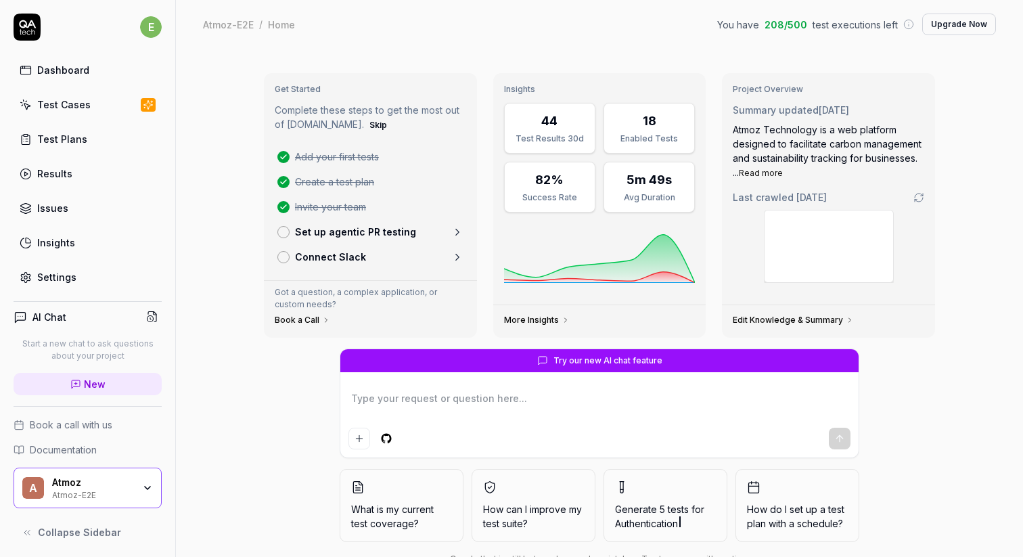 This screenshot has height=557, width=1023. What do you see at coordinates (56, 242) in the screenshot?
I see `div: Insights` at bounding box center [56, 242].